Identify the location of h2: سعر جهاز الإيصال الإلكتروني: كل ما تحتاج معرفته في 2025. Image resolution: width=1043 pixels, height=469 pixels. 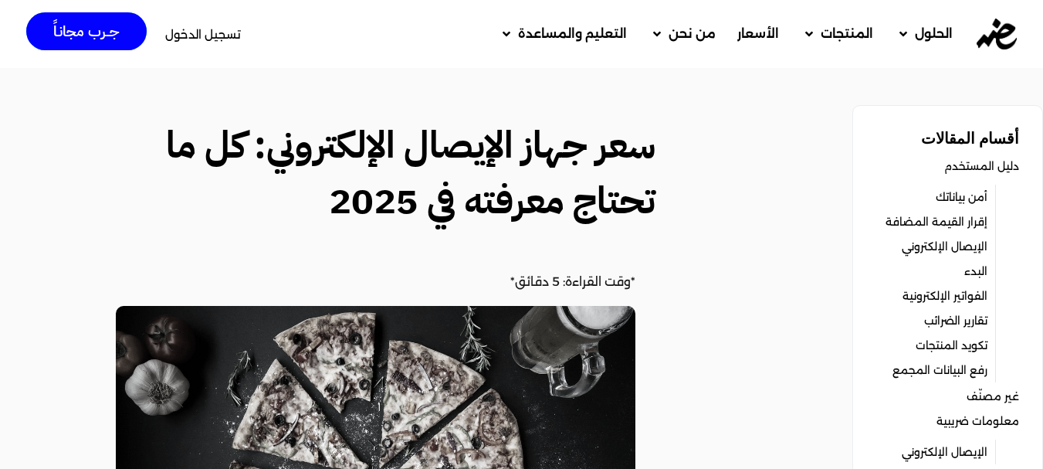
(394, 173).